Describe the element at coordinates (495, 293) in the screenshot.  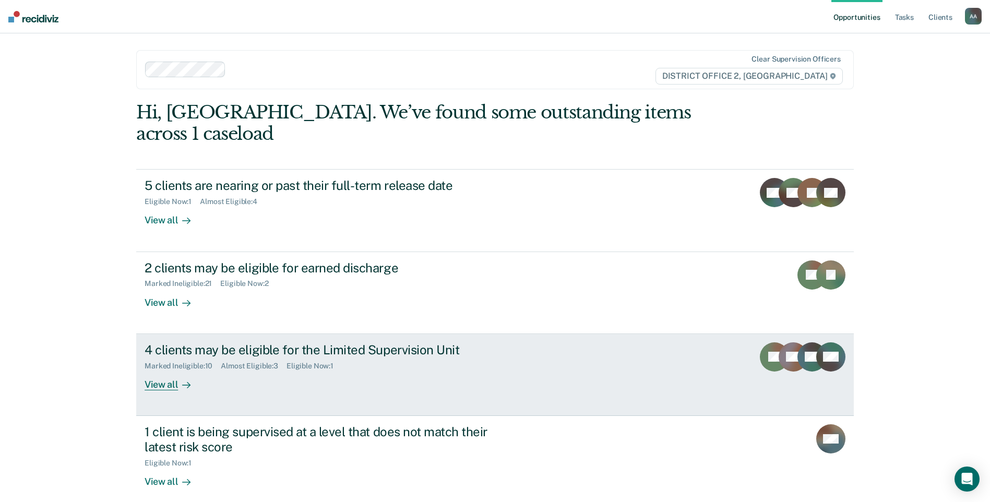
I see `a: 2 clients may be eligible for earned dischargeMarked Ineligible:21Eligible Now:2View all` at that location.